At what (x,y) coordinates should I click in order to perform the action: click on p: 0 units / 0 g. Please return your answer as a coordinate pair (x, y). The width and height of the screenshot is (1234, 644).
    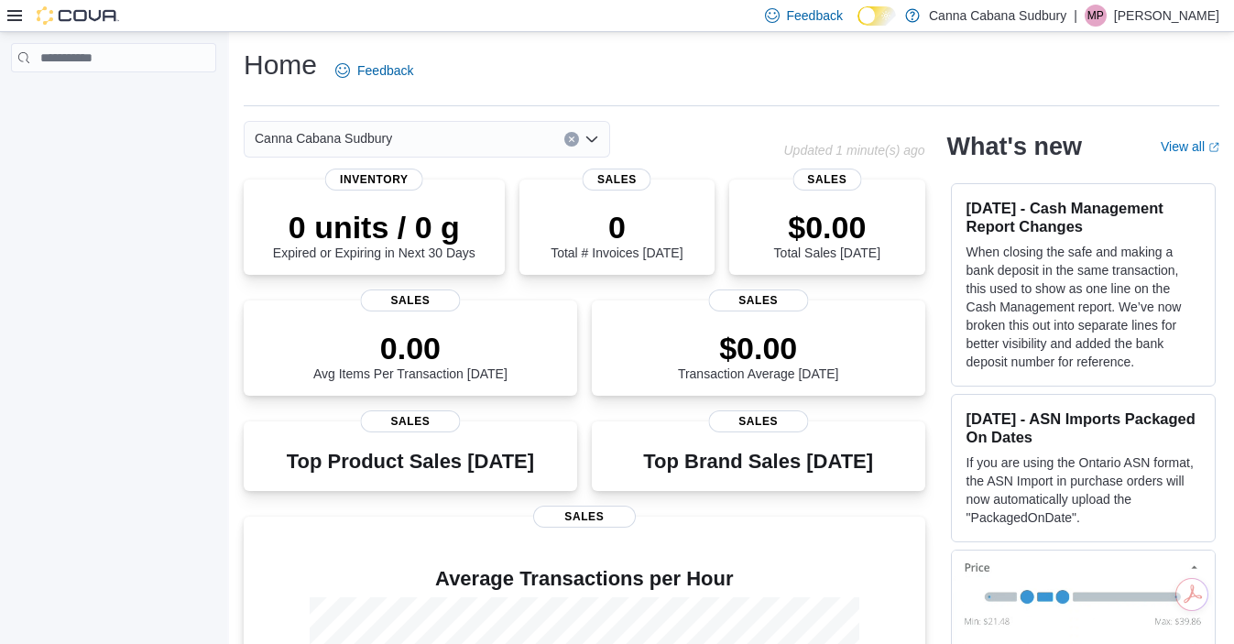
    Looking at the image, I should click on (374, 227).